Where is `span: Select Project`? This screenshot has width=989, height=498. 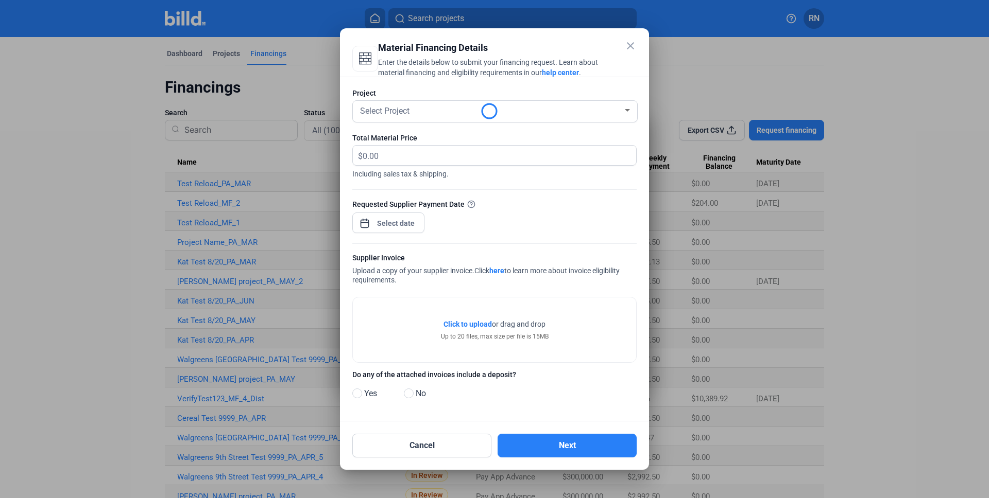
span: Select Project is located at coordinates (385, 111).